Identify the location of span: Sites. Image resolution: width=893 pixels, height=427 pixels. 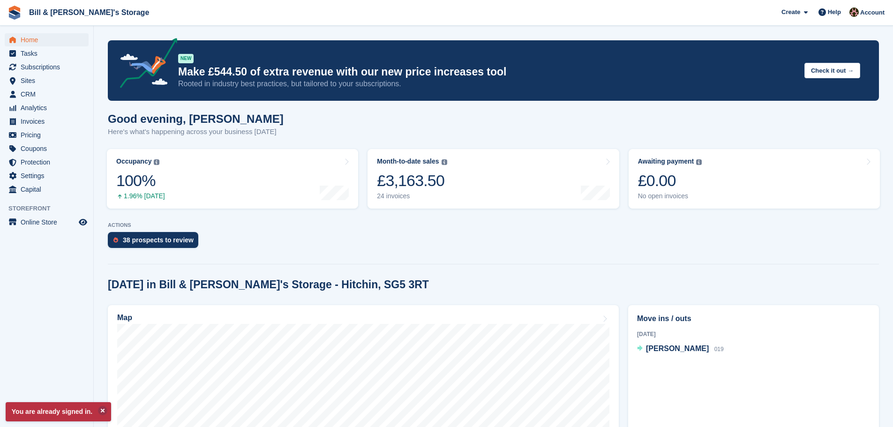
(49, 81).